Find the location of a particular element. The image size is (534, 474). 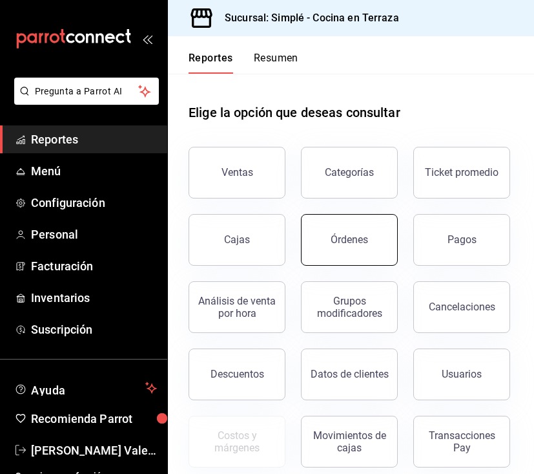

button: Ventas is located at coordinates (237, 173).